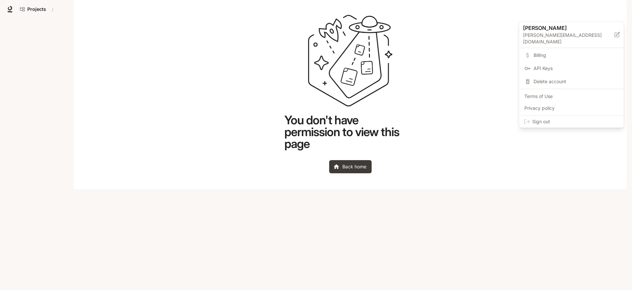 The image size is (632, 290). Describe the element at coordinates (576, 68) in the screenshot. I see `span: API Keys` at that location.